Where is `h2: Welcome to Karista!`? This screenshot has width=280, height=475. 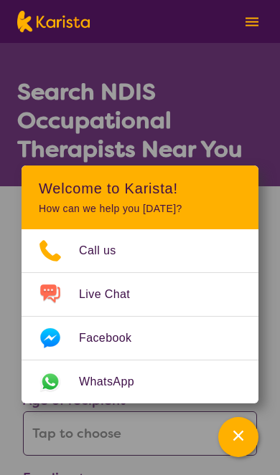
h2: Welcome to Karista! is located at coordinates (140, 189).